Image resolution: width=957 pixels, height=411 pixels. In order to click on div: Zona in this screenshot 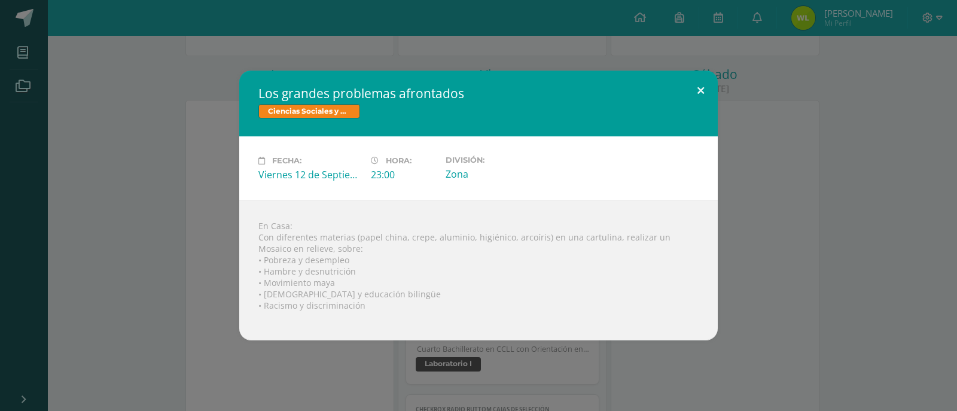, I will do `click(497, 174)`.